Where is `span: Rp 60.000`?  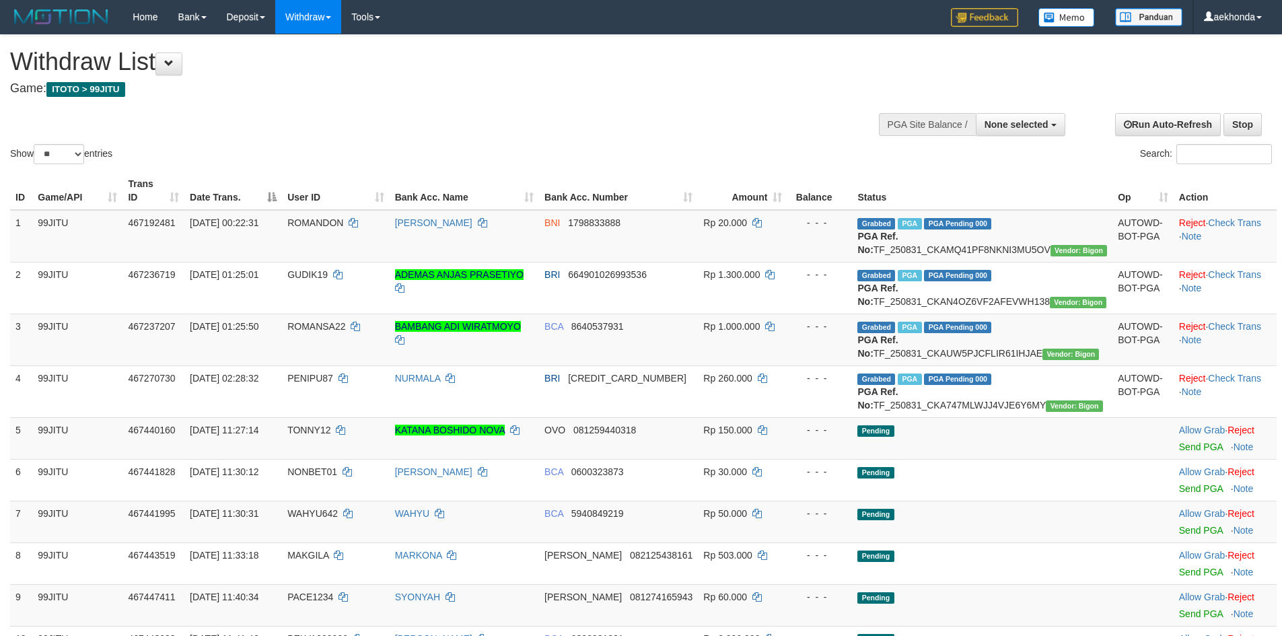
span: Rp 60.000 is located at coordinates (725, 597).